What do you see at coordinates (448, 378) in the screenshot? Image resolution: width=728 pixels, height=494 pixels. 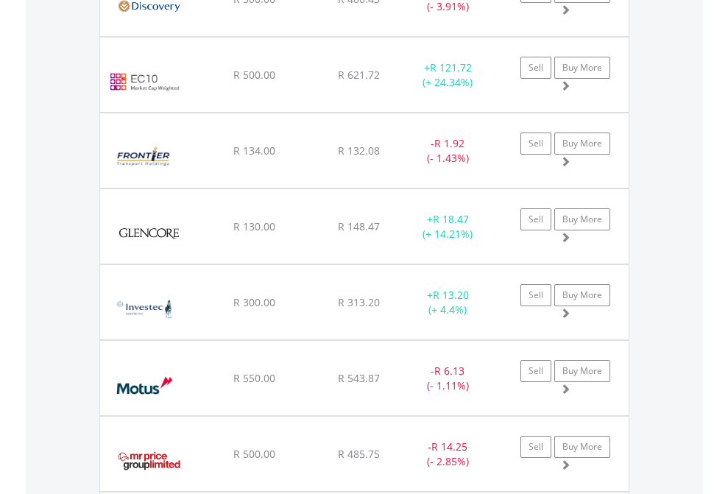 I see `div: - (- 1.11%)` at bounding box center [448, 378].